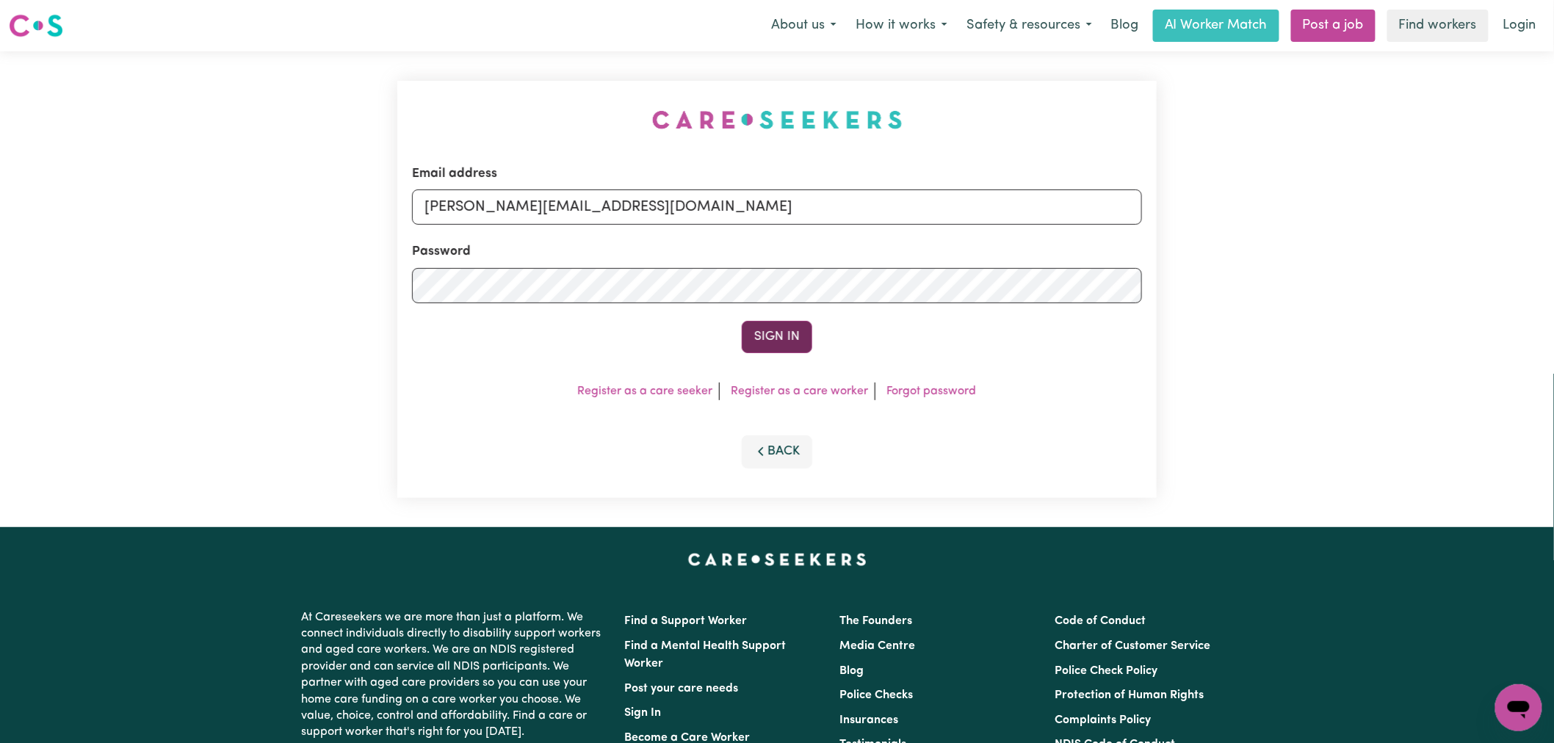  Describe the element at coordinates (645, 391) in the screenshot. I see `a: Register as a care seeker` at that location.